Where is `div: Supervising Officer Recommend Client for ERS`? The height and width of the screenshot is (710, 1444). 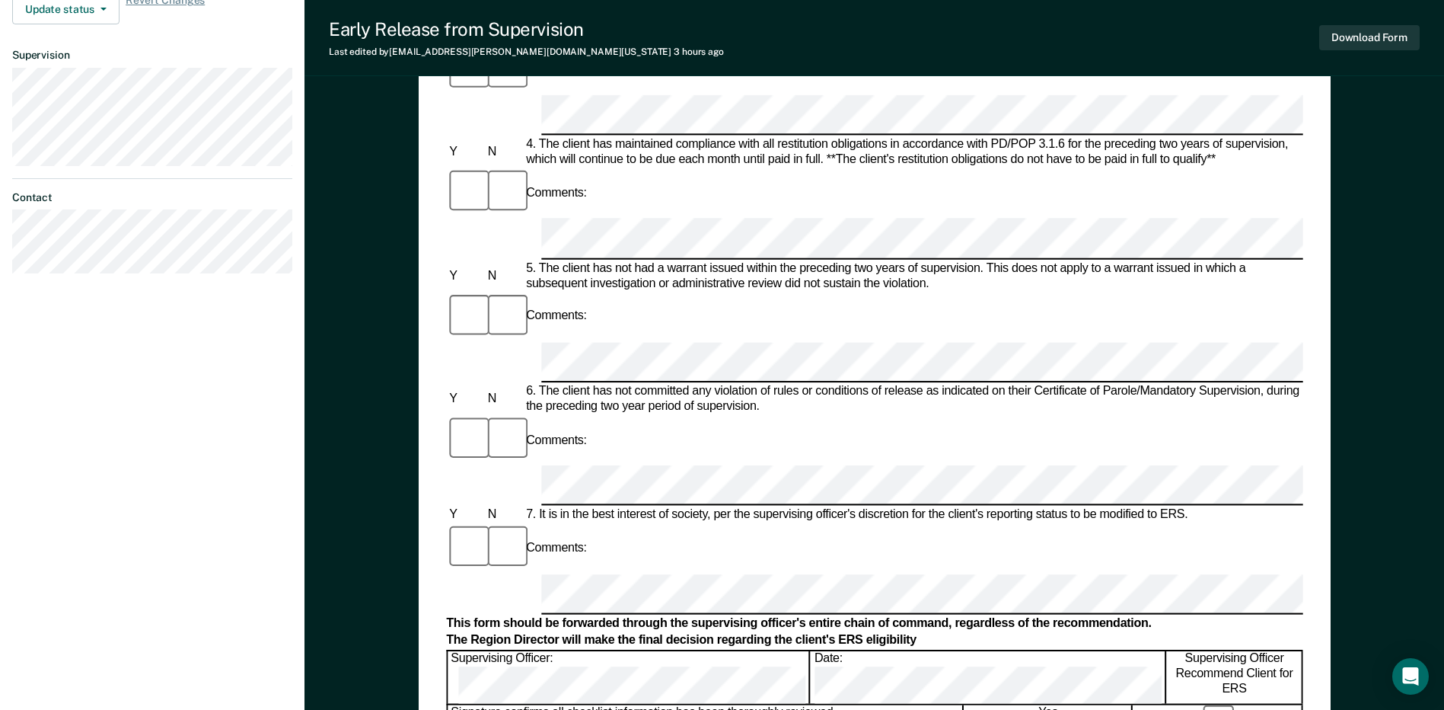
div: Supervising Officer Recommend Client for ERS is located at coordinates (1235, 677).